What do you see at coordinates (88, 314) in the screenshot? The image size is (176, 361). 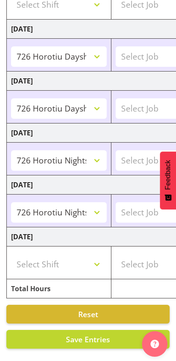 I see `button: Reset` at bounding box center [88, 314].